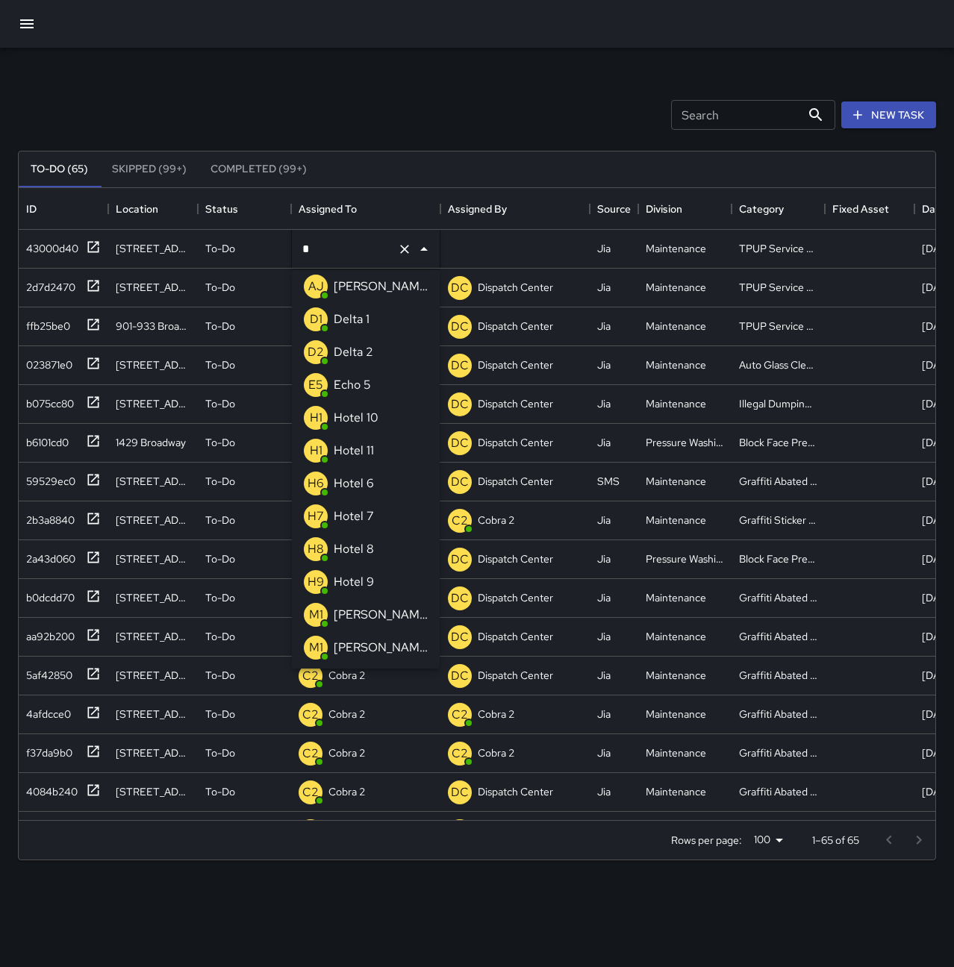 The width and height of the screenshot is (954, 967). I want to click on button: Skipped (99+), so click(149, 169).